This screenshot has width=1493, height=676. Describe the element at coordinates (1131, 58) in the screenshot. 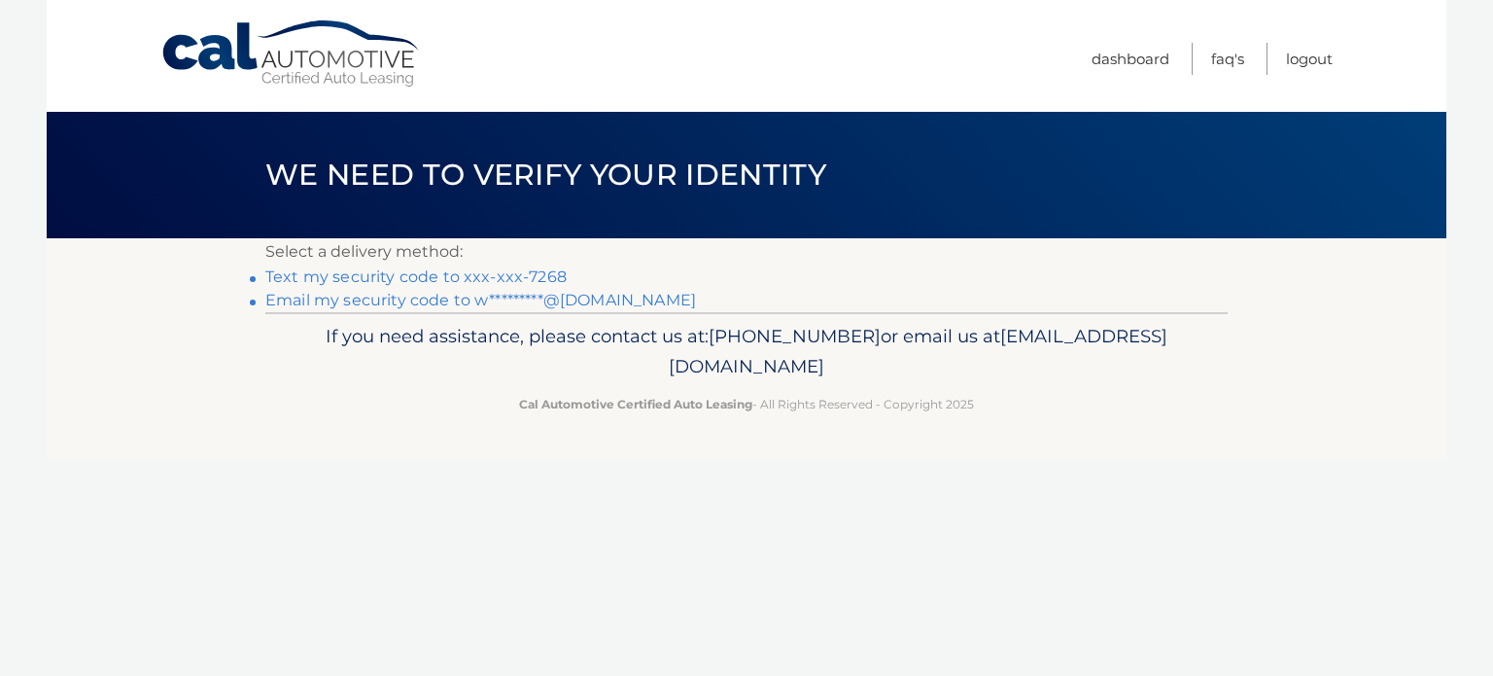

I see `a: Dashboard` at that location.